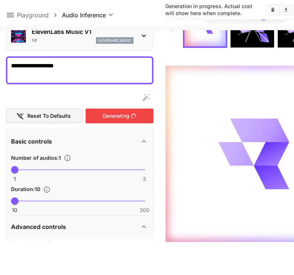  What do you see at coordinates (144, 179) in the screenshot?
I see `span: 3` at bounding box center [144, 179].